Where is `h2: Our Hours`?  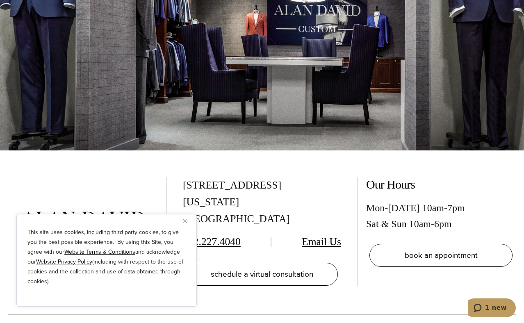
h2: Our Hours is located at coordinates (441, 185).